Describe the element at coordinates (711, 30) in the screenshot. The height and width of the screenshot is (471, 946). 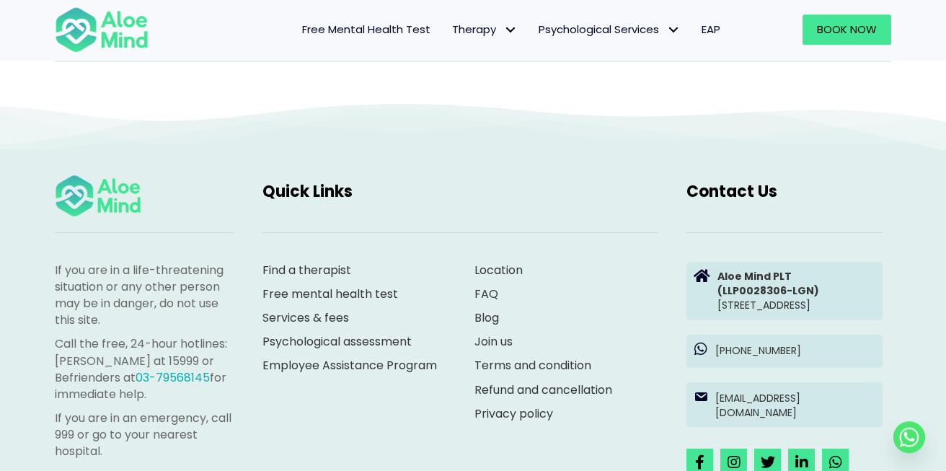
I see `a: EAP` at that location.